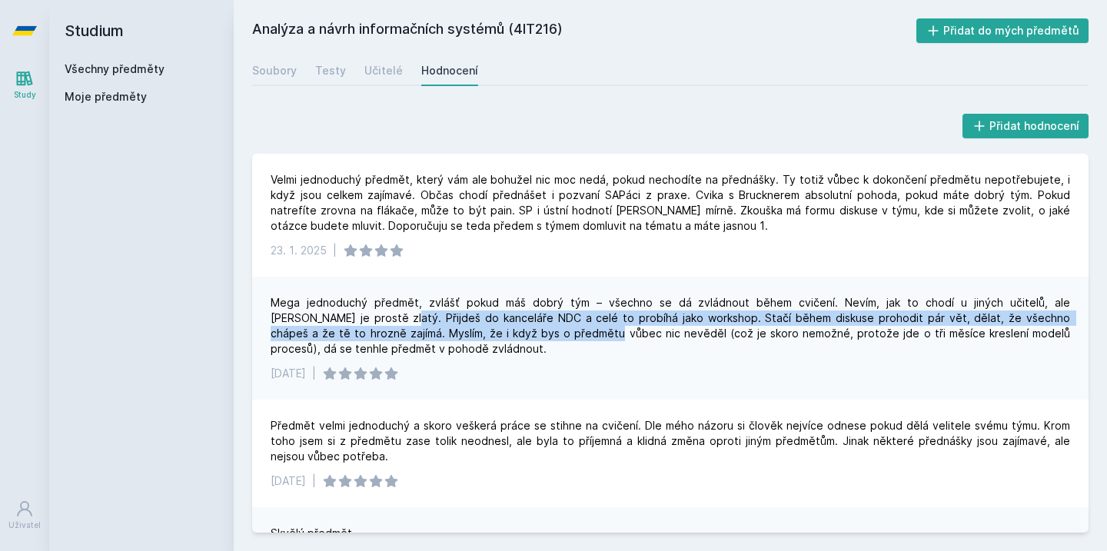 Image resolution: width=1107 pixels, height=551 pixels. What do you see at coordinates (331, 71) in the screenshot?
I see `div: Testy` at bounding box center [331, 71].